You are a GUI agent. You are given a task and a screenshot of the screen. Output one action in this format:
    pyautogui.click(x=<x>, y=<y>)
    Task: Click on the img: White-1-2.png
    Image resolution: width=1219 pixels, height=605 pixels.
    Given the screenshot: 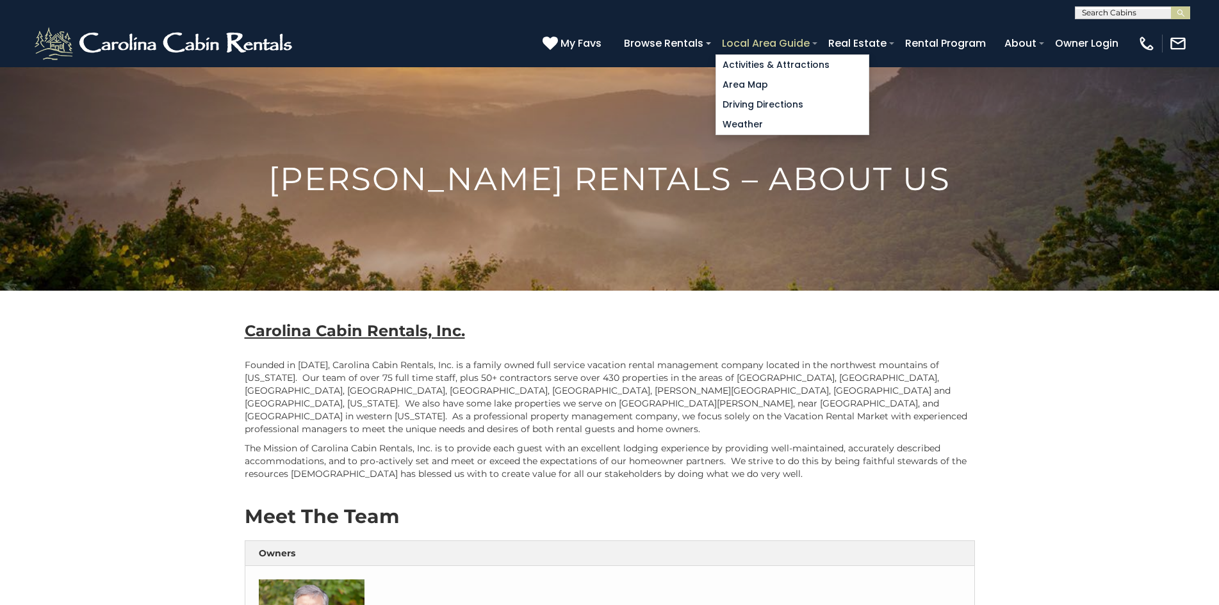 What is the action you would take?
    pyautogui.click(x=165, y=44)
    